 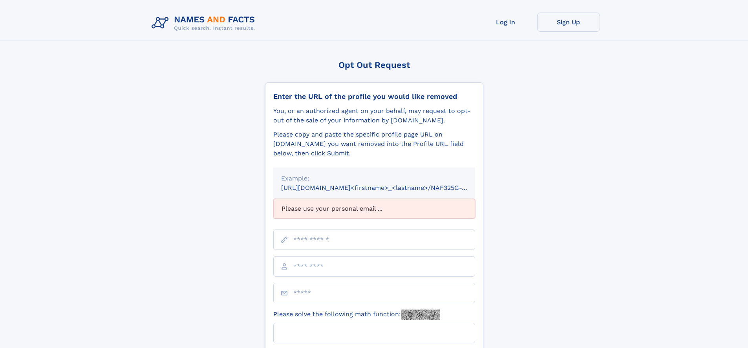 What do you see at coordinates (357, 315) in the screenshot?
I see `label: Please solve the following math function:` at bounding box center [357, 315].